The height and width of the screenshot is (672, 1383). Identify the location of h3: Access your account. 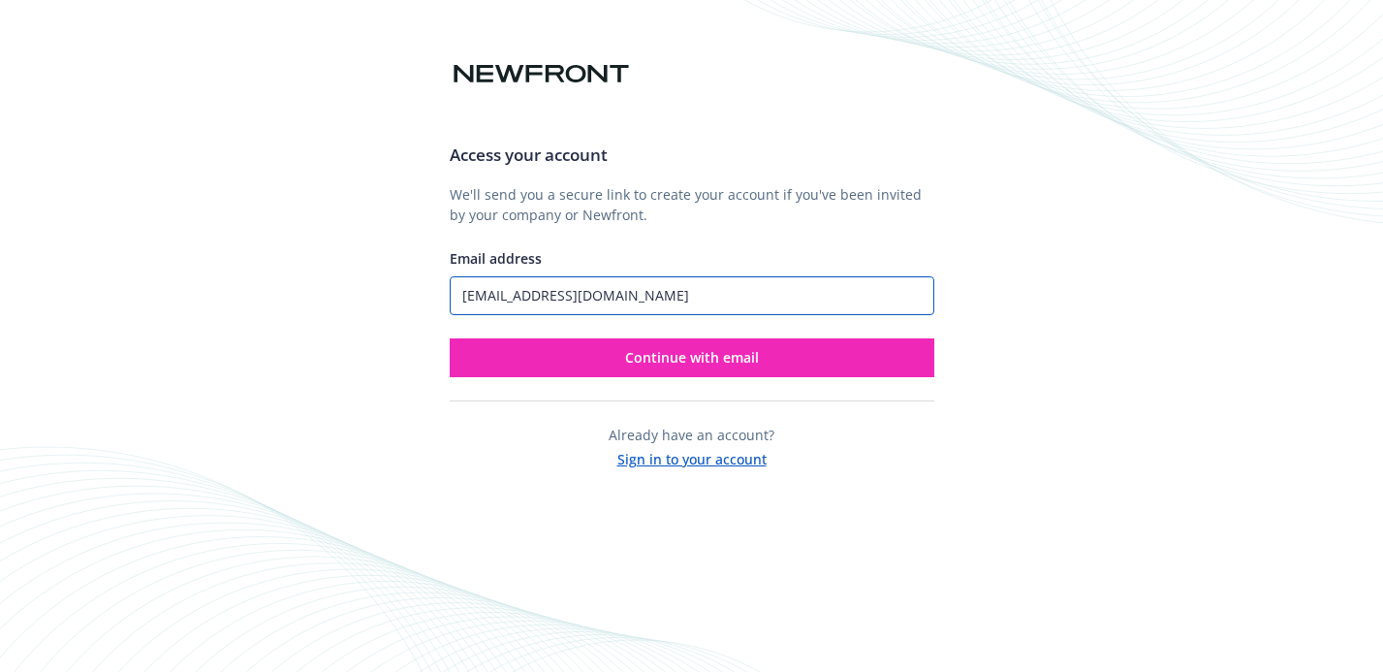
(692, 155).